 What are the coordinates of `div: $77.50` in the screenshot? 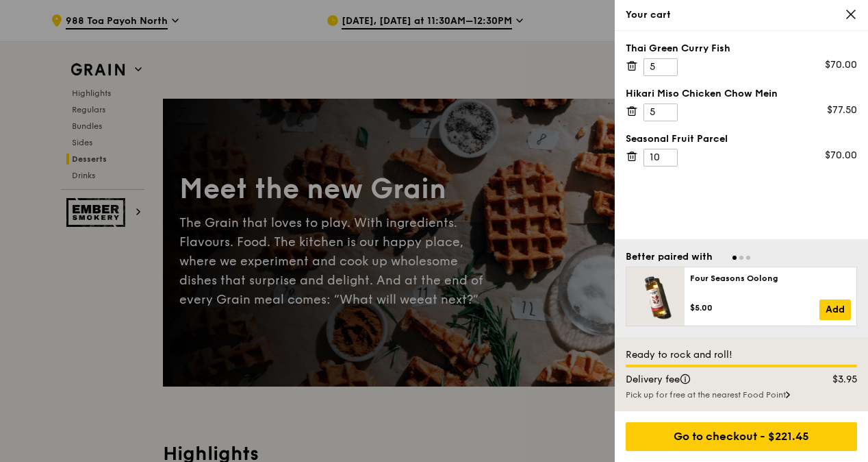 It's located at (842, 110).